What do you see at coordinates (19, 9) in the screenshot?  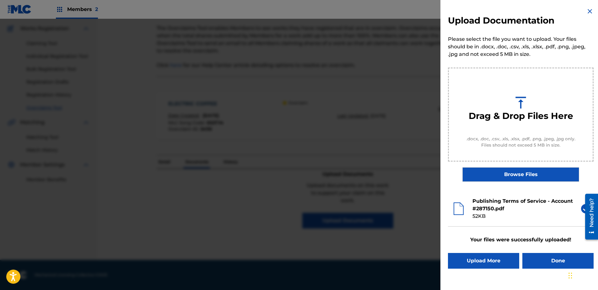 I see `img: MLC Logo` at bounding box center [19, 9].